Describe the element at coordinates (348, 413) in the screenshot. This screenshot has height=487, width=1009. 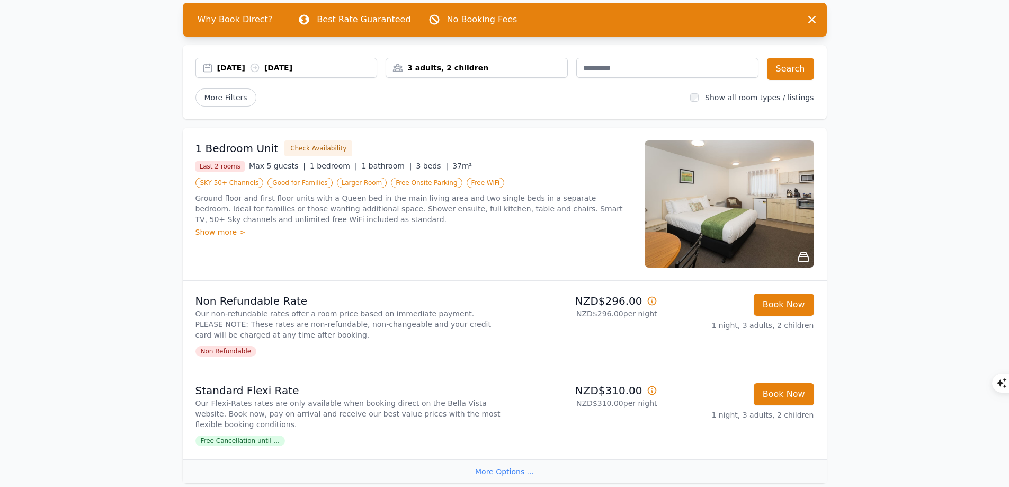
I see `p: Our Flexi-Rates rates are only available when booking direct on the Bella Vista website. Book now...` at that location.